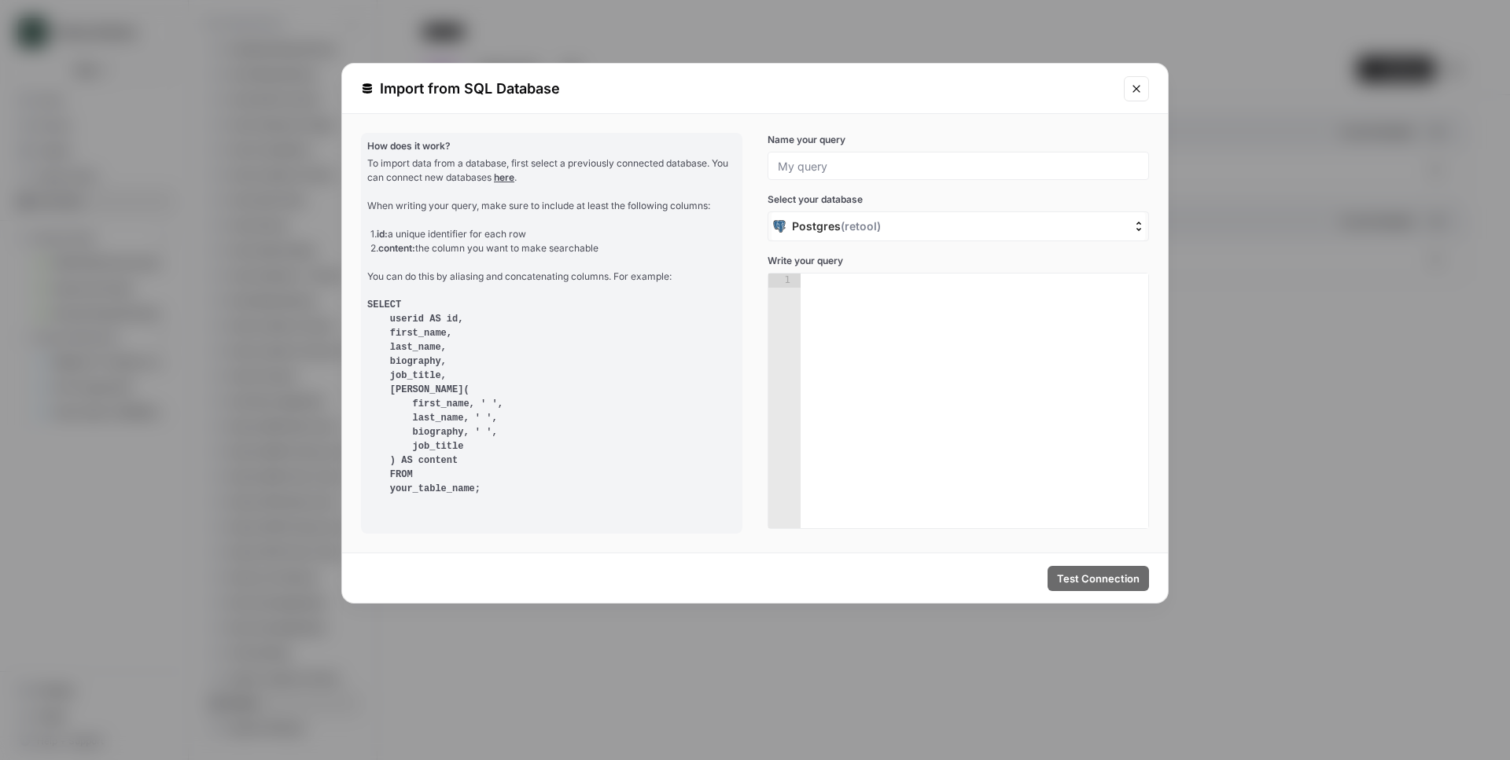 This screenshot has width=1510, height=760. Describe the element at coordinates (738, 89) in the screenshot. I see `div: Import from SQL Database` at that location.